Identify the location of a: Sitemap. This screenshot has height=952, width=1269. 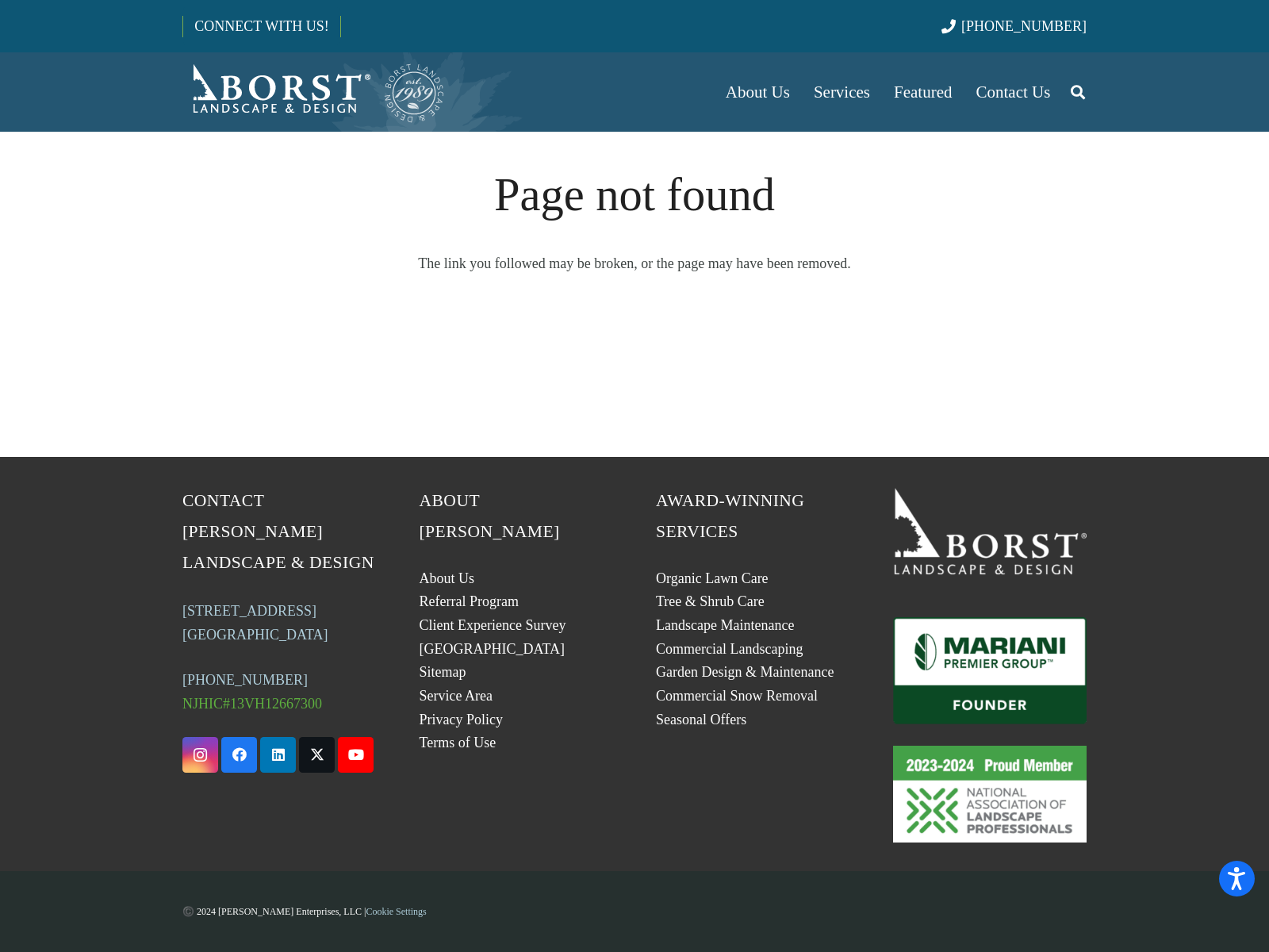
(442, 672).